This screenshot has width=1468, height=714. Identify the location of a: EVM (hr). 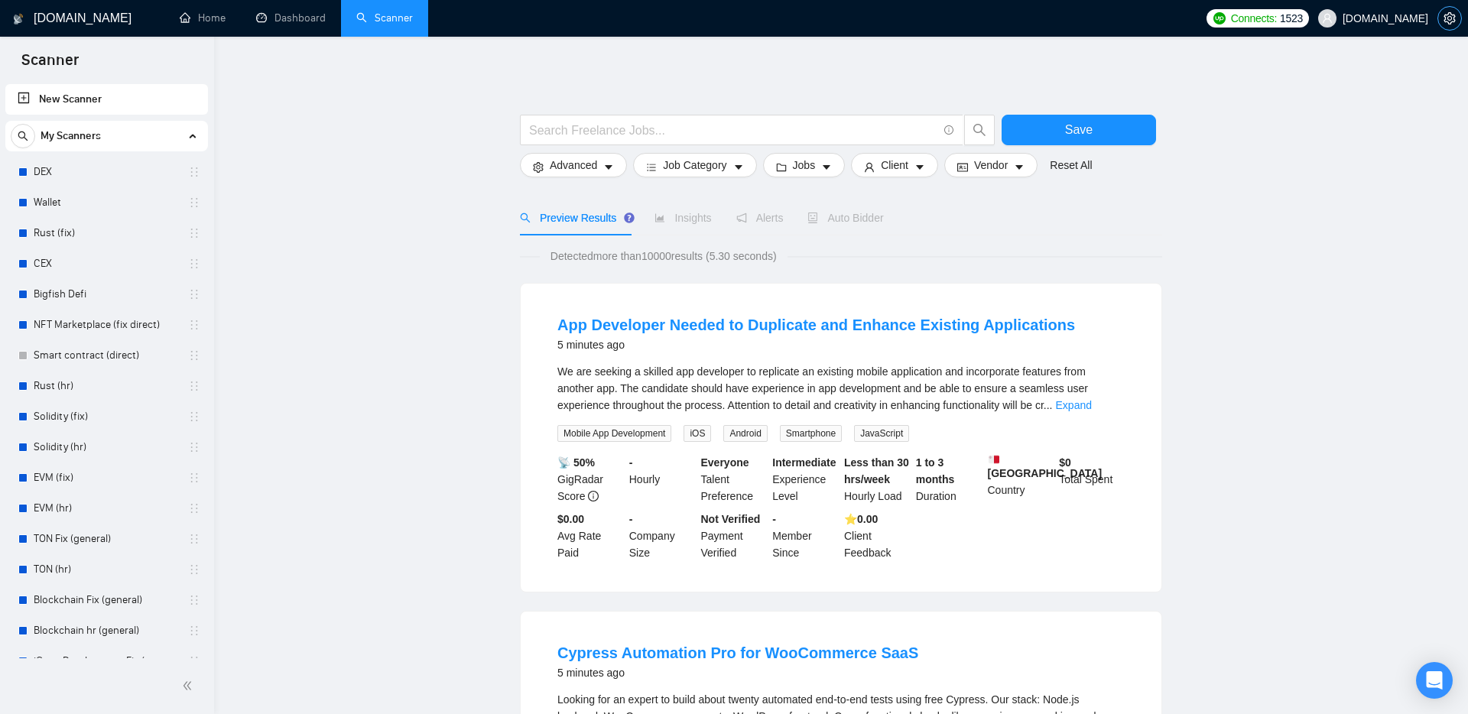
(106, 508).